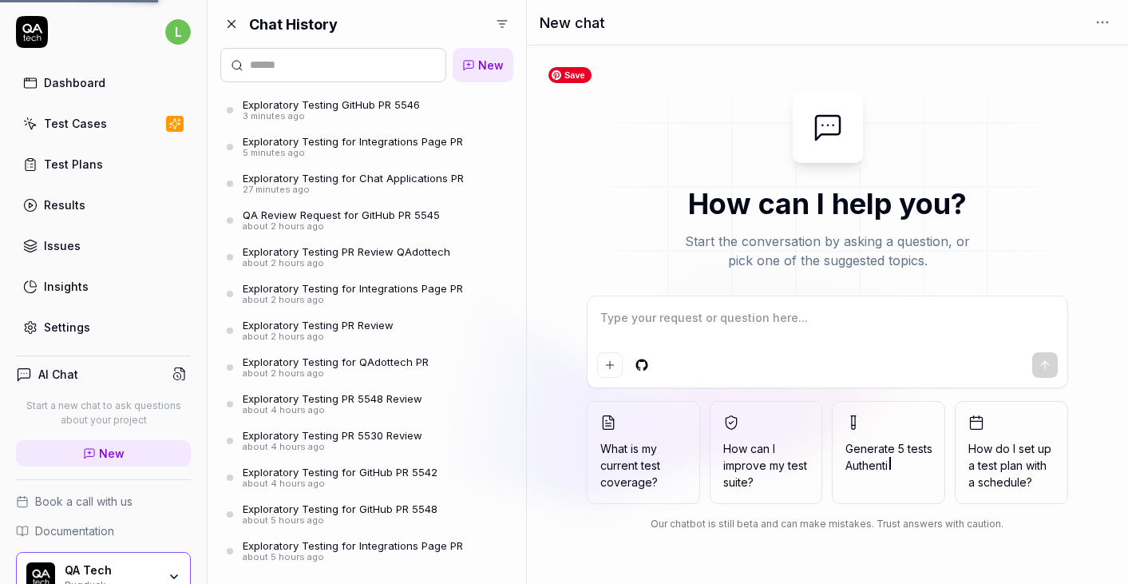 Image resolution: width=1128 pixels, height=584 pixels. What do you see at coordinates (103, 245) in the screenshot?
I see `a: Issues` at bounding box center [103, 245].